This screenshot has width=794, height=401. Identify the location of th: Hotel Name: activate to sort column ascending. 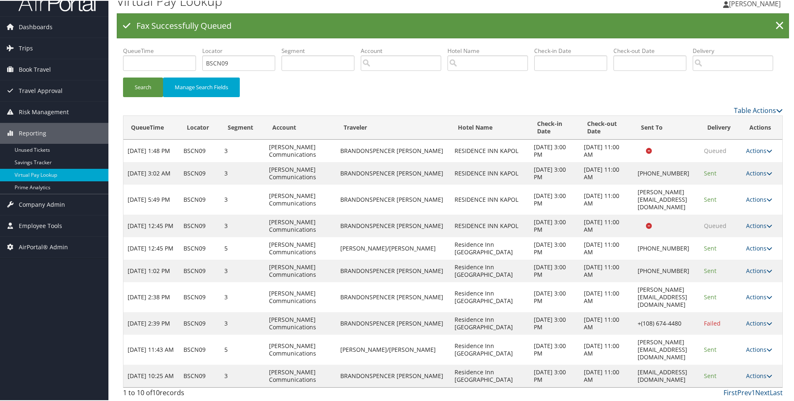
(490, 127).